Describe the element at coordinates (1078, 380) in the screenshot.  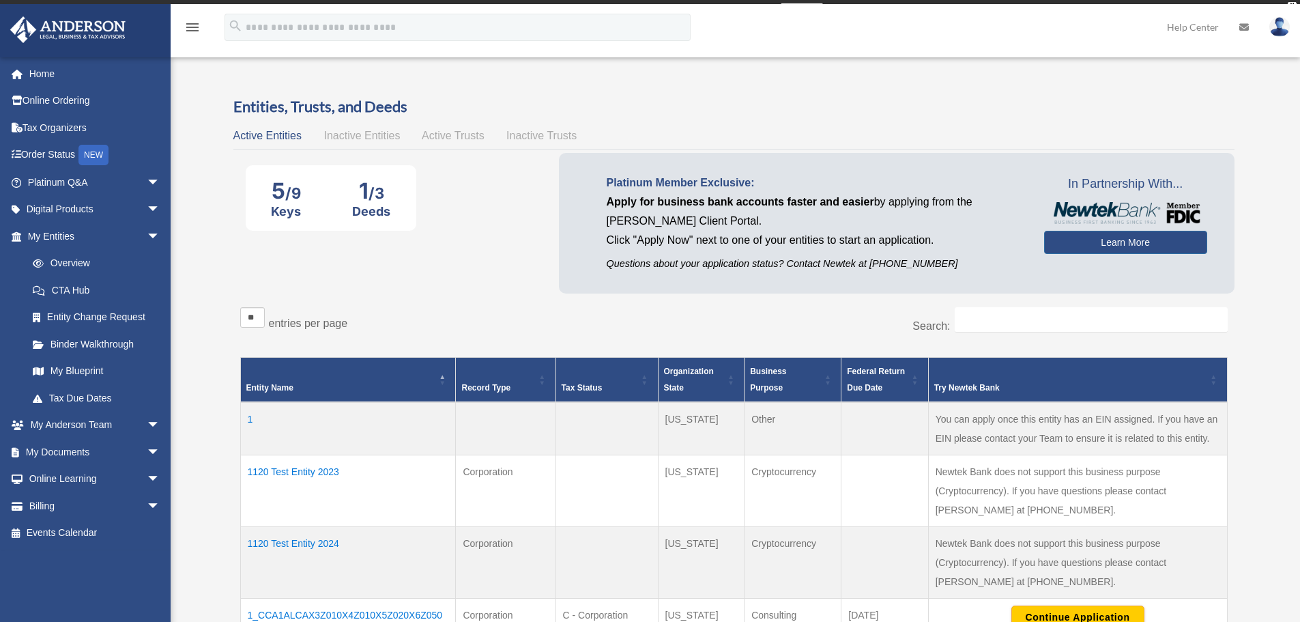
I see `th: Try Newtek Bank : Activate to sort` at that location.